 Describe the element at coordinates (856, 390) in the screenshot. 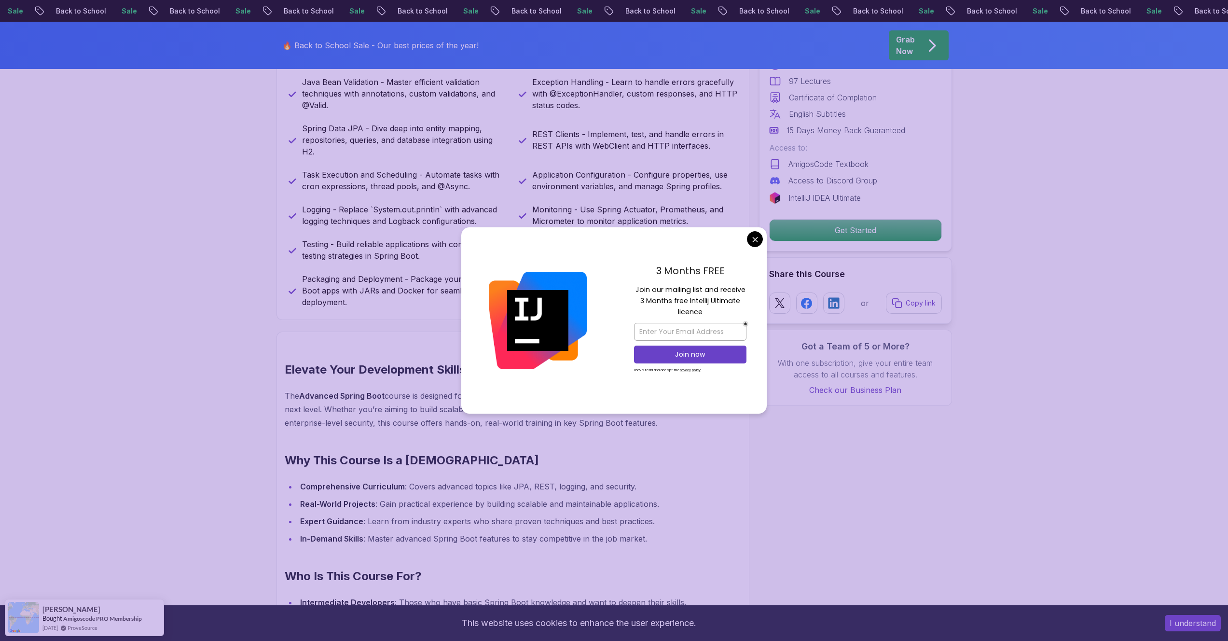

I see `p: Check our Business Plan` at that location.